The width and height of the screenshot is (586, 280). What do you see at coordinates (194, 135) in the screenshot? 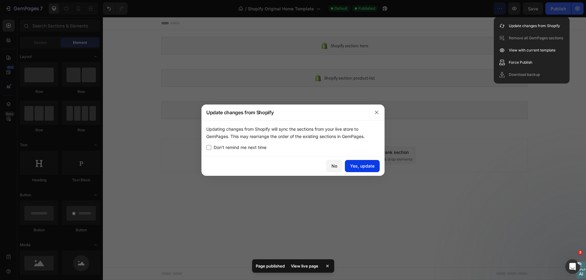
I see `div: Choose templates` at bounding box center [194, 135].